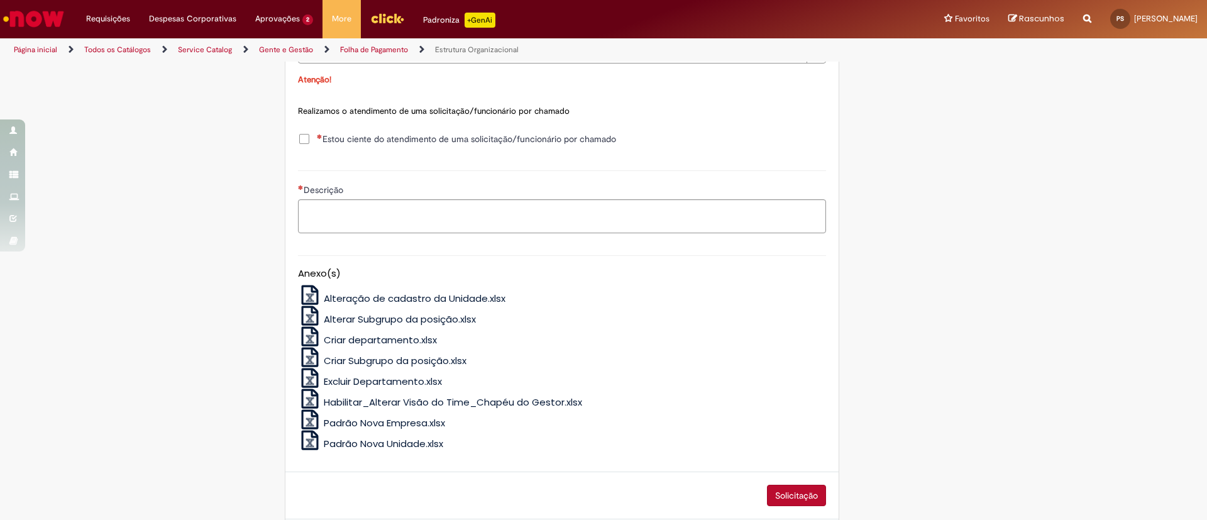 The image size is (1207, 520). Describe the element at coordinates (277, 19) in the screenshot. I see `span: Aprovações` at that location.